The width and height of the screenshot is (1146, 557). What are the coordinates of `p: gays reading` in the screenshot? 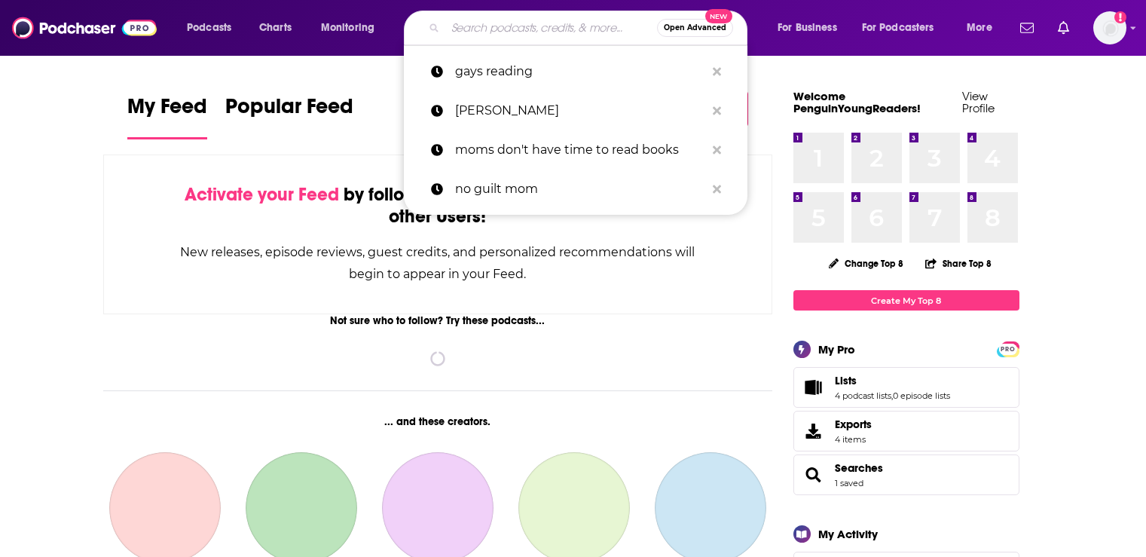 It's located at (580, 72).